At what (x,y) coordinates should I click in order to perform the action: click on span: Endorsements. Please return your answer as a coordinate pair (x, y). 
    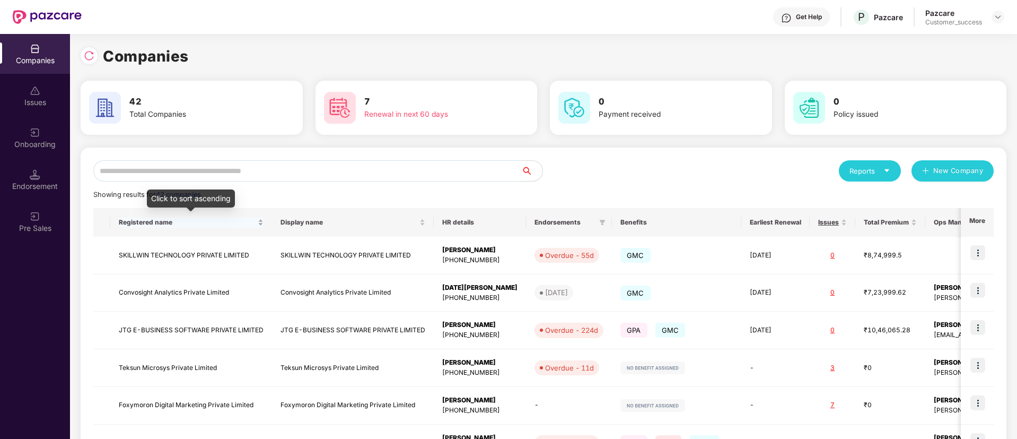
    Looking at the image, I should click on (565, 222).